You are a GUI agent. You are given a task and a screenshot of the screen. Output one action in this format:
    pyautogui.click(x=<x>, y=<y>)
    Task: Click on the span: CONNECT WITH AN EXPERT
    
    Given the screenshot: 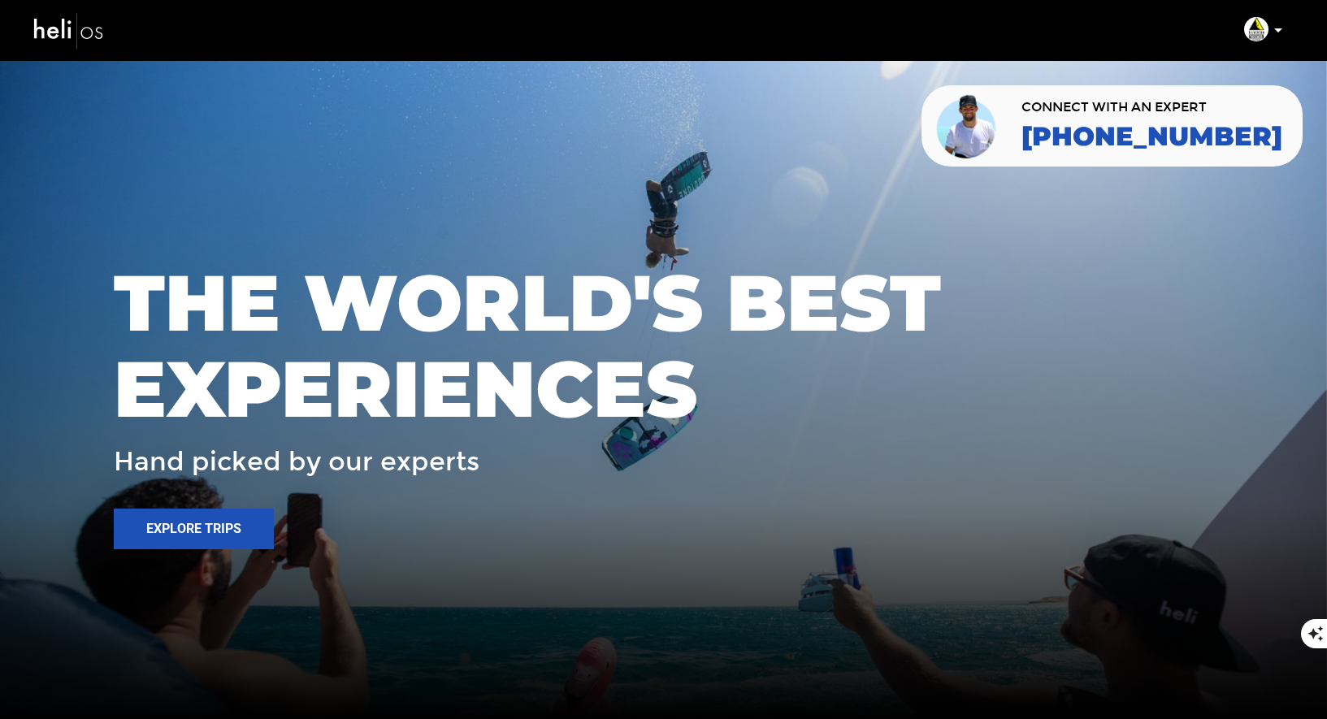 What is the action you would take?
    pyautogui.click(x=1152, y=107)
    